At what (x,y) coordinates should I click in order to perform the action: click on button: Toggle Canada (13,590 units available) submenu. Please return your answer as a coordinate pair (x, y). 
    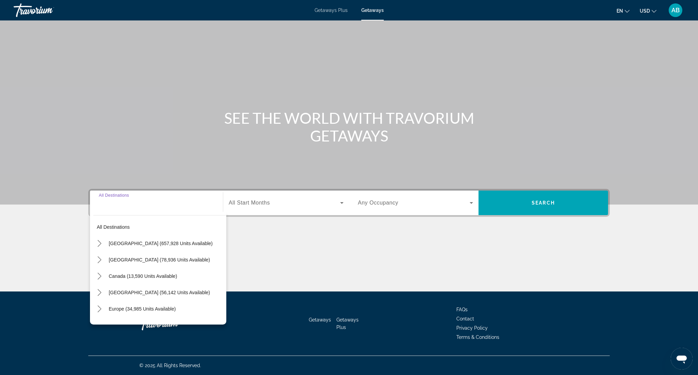
    Looking at the image, I should click on (99, 276).